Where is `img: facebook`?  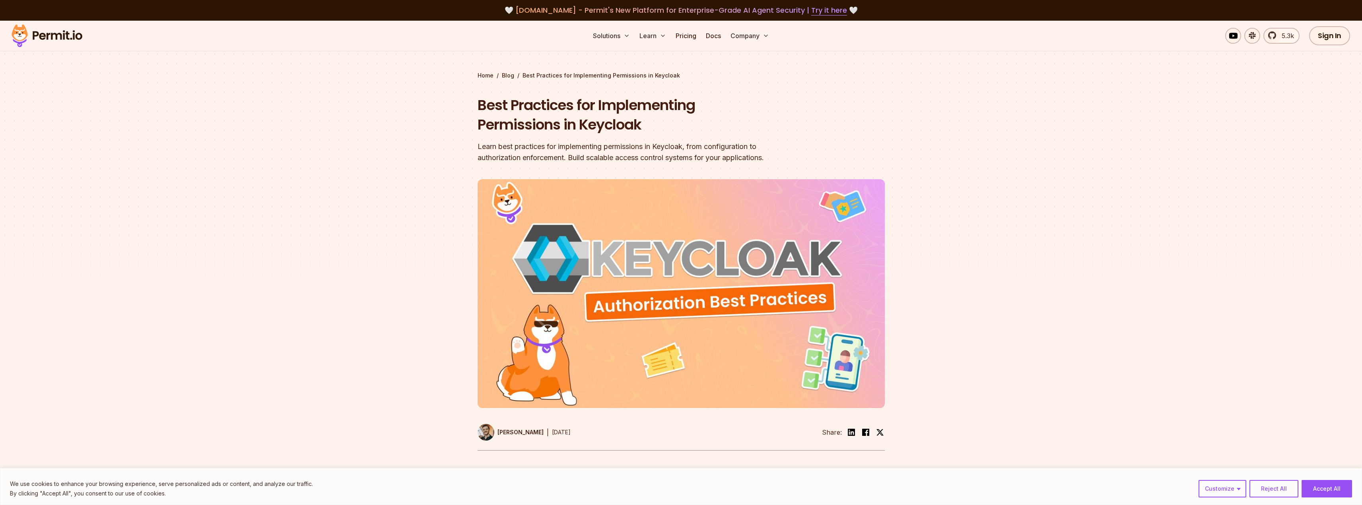
img: facebook is located at coordinates (866, 433).